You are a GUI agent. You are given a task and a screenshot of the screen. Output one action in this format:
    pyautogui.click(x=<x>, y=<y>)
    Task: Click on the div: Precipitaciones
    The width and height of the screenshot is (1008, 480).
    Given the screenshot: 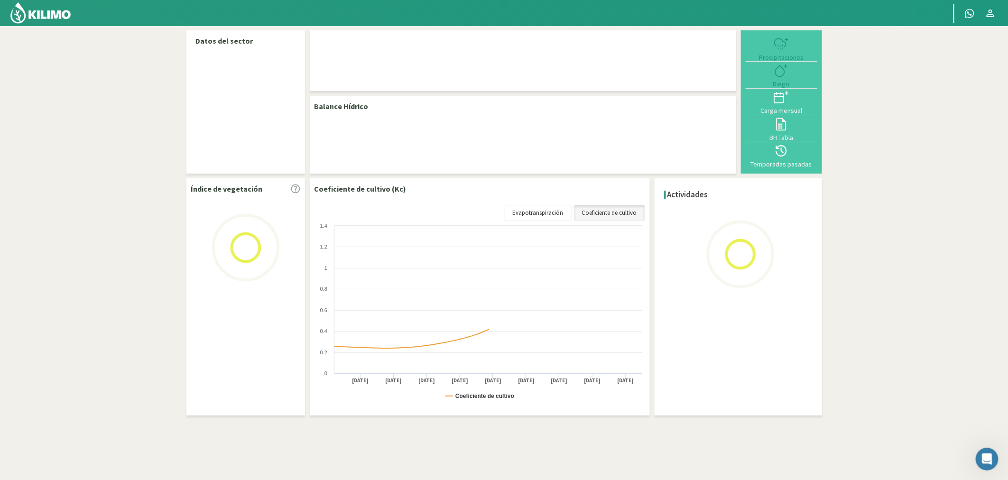 What is the action you would take?
    pyautogui.click(x=781, y=57)
    